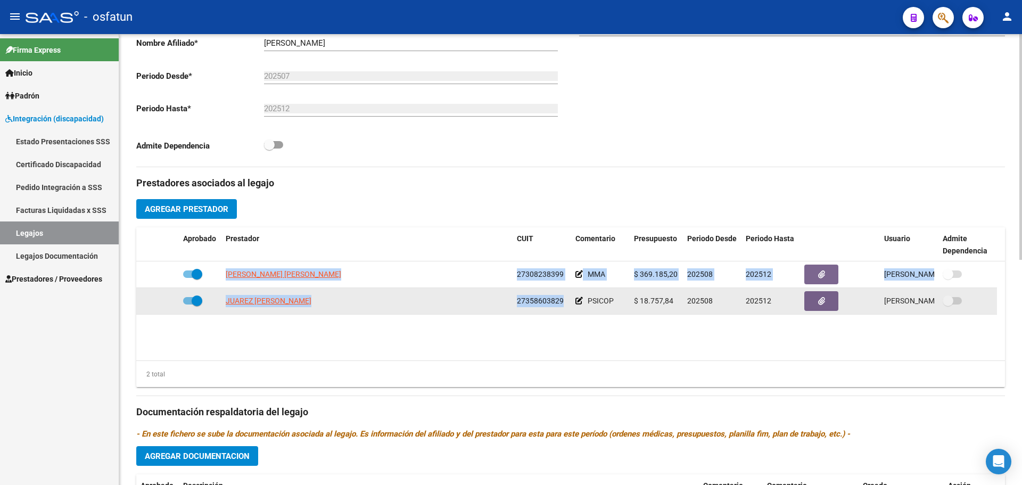 Image resolution: width=1022 pixels, height=485 pixels. I want to click on span: CUIT, so click(525, 239).